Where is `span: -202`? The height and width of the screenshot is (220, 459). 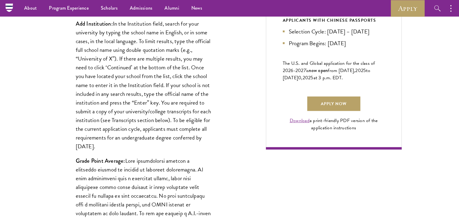 span: -202 is located at coordinates (298, 71).